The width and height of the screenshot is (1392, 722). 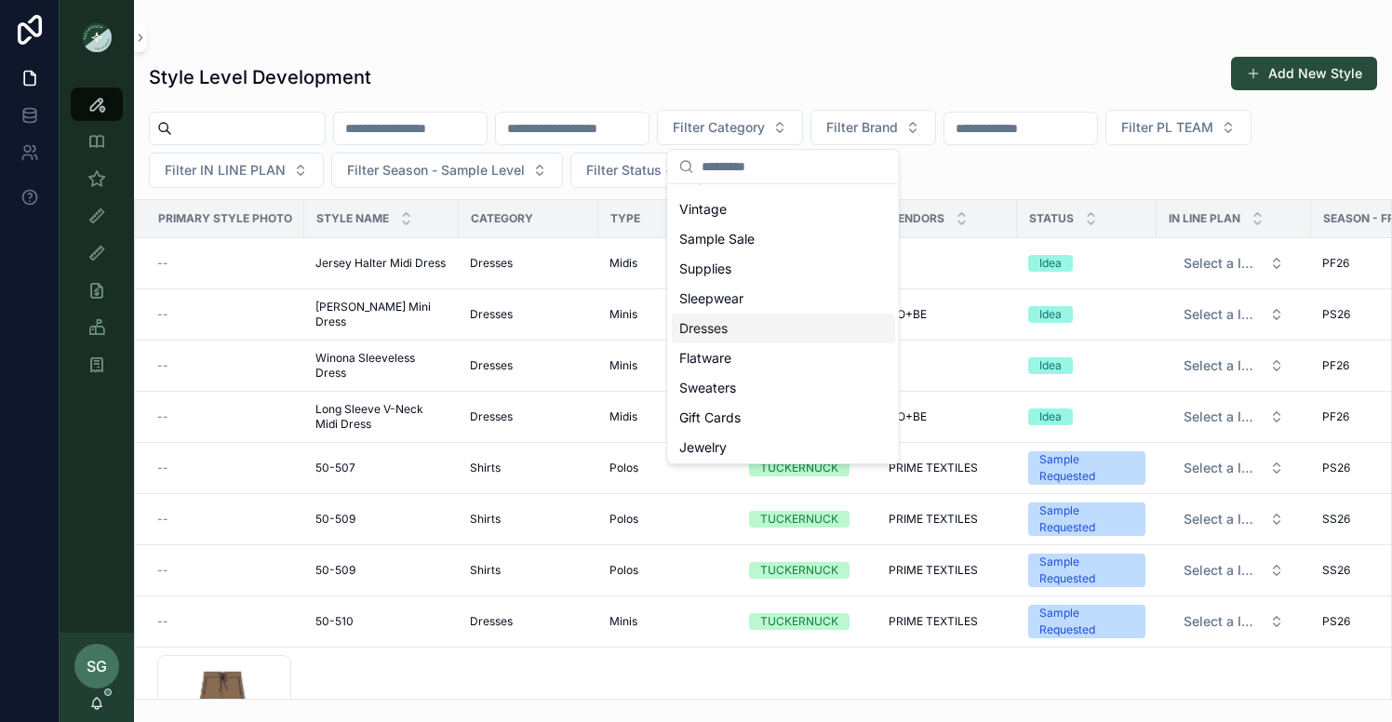 I want to click on a: Winona Sleeveless Dress, so click(x=381, y=366).